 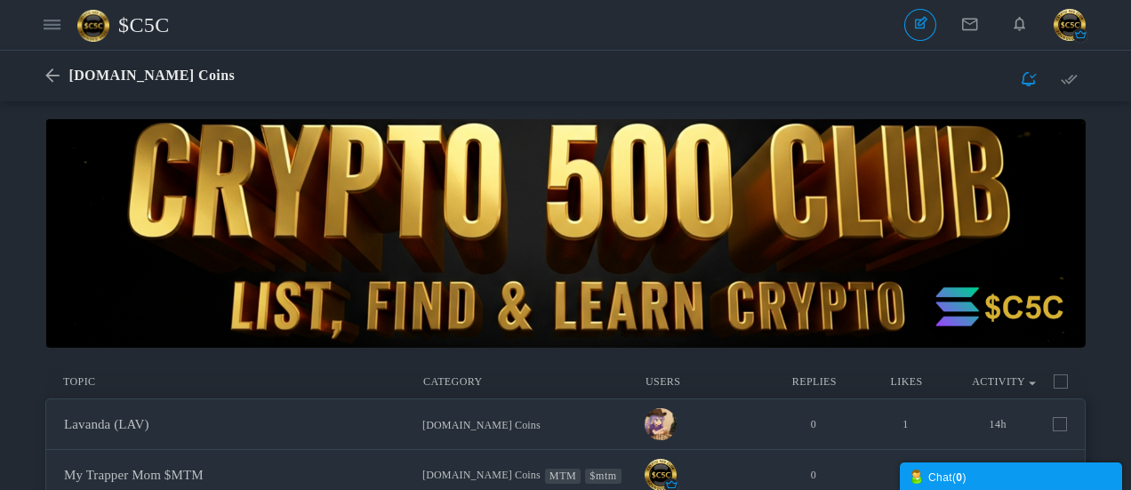 I want to click on div: Chat, so click(x=1011, y=476).